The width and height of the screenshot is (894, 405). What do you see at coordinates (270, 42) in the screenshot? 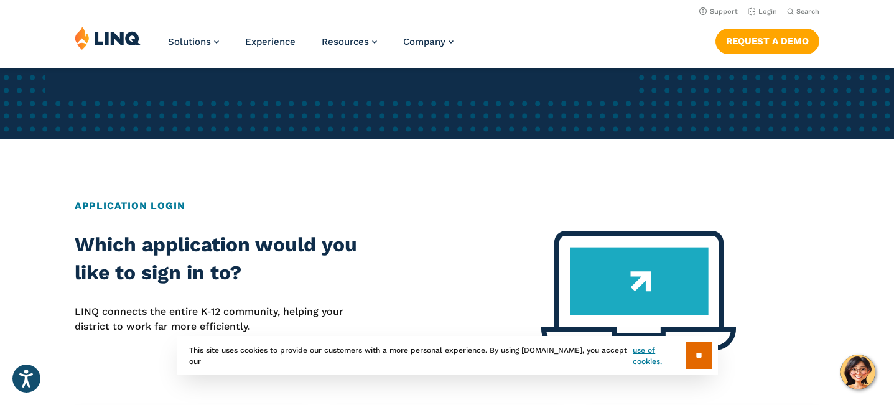
I see `span: Experience` at bounding box center [270, 42].